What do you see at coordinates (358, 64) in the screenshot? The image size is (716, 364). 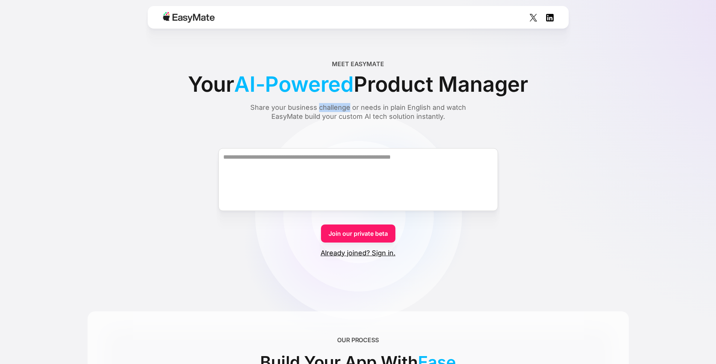 I see `div: Meet EasyMate` at bounding box center [358, 64].